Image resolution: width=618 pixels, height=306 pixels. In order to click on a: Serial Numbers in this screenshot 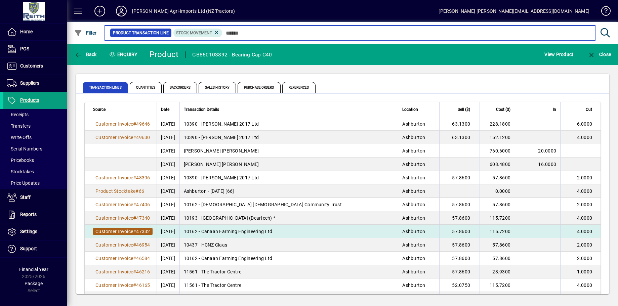, I will do `click(35, 149)`.